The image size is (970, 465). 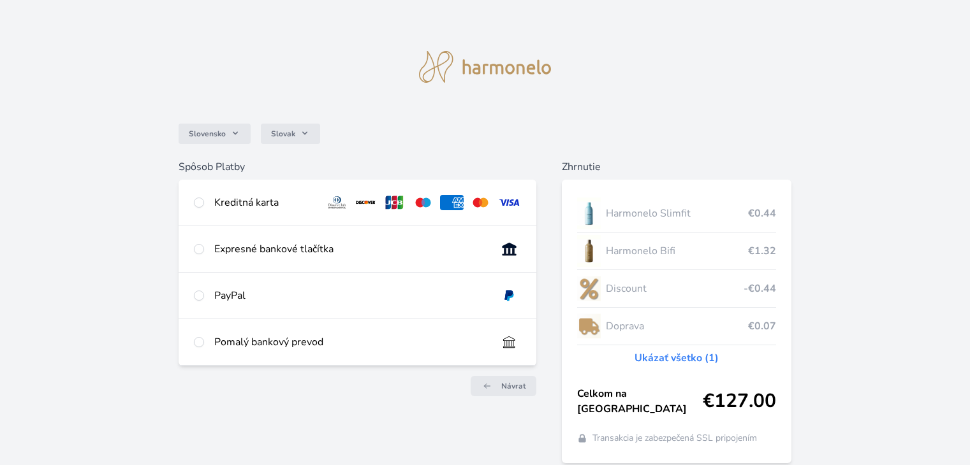 What do you see at coordinates (509, 342) in the screenshot?
I see `img: bankTransfer_IBAN.svg` at bounding box center [509, 342].